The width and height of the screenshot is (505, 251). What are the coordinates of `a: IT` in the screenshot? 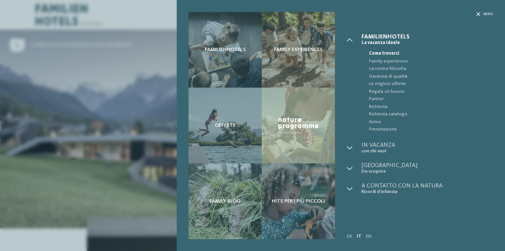 It's located at (359, 236).